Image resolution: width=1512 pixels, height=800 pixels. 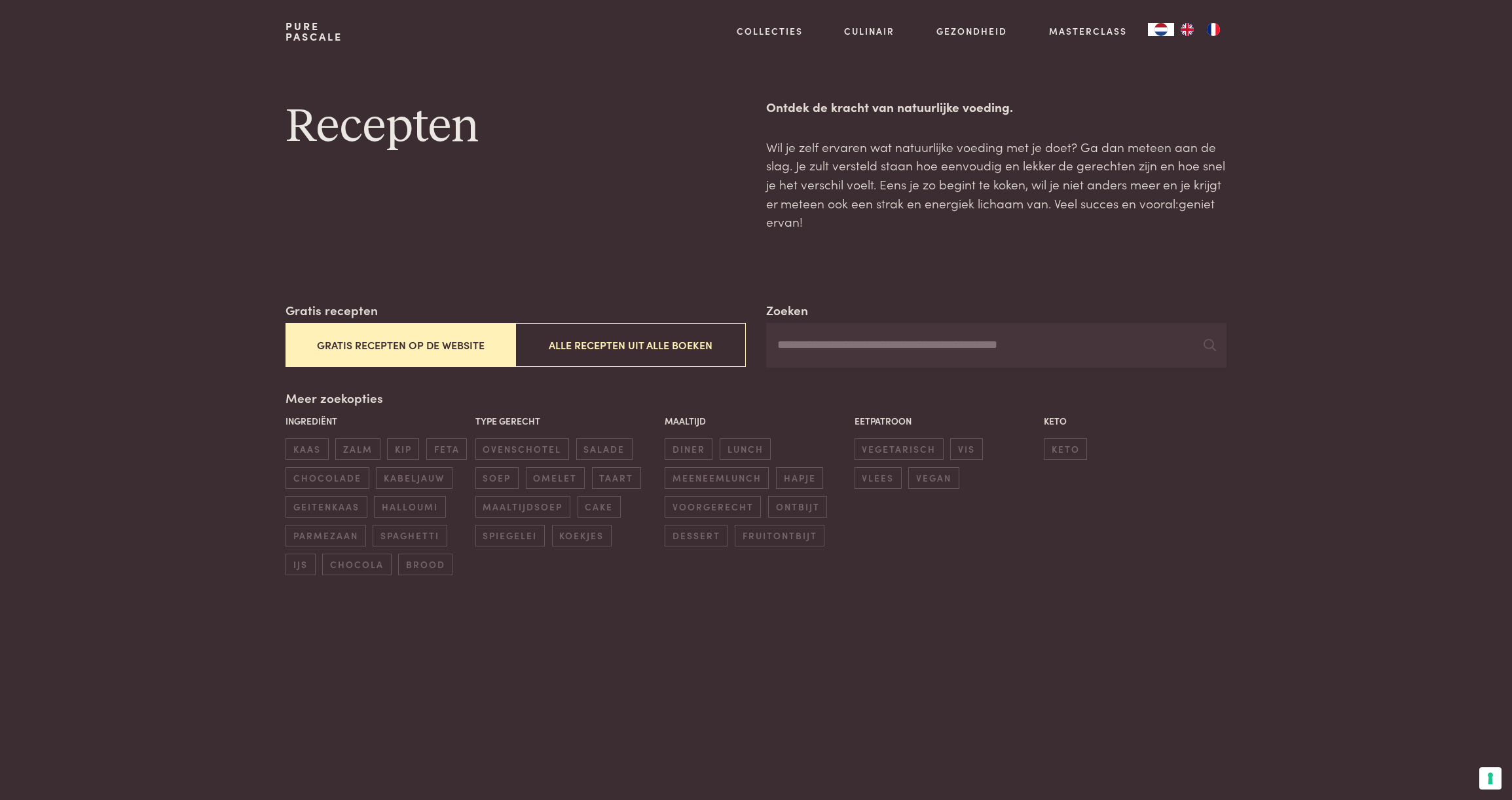 I want to click on span: fruitontbijt, so click(x=779, y=536).